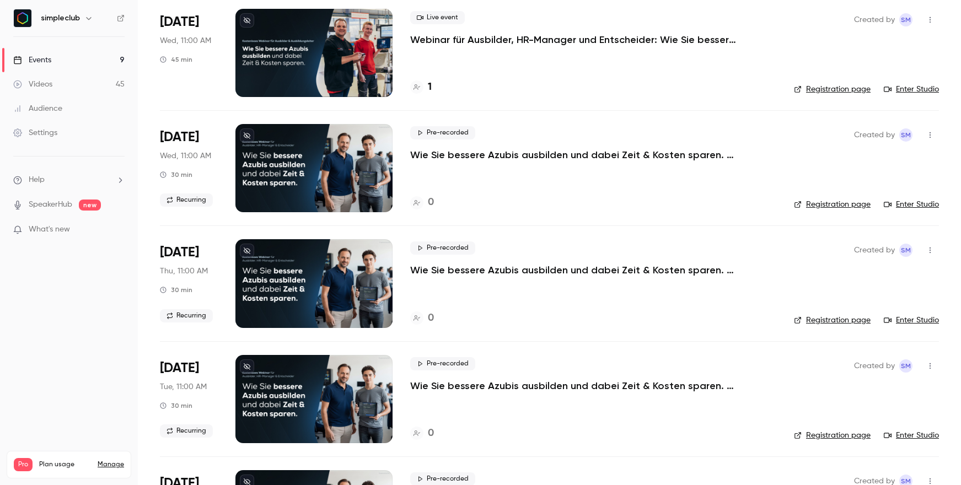  What do you see at coordinates (437, 18) in the screenshot?
I see `span: Live event` at bounding box center [437, 18].